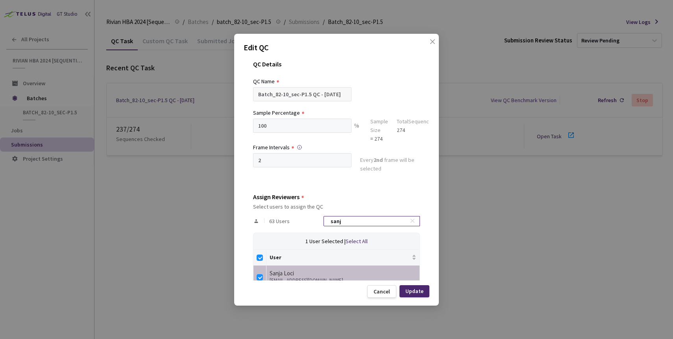 The height and width of the screenshot is (339, 673). Describe the element at coordinates (264, 81) in the screenshot. I see `div: QC Name` at that location.